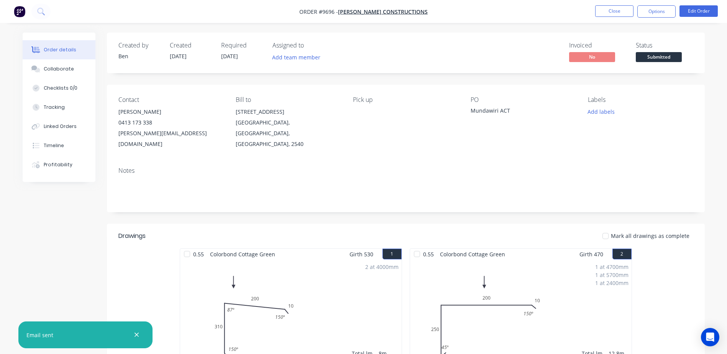 The height and width of the screenshot is (354, 727). Describe the element at coordinates (406, 170) in the screenshot. I see `div: Notes` at that location.